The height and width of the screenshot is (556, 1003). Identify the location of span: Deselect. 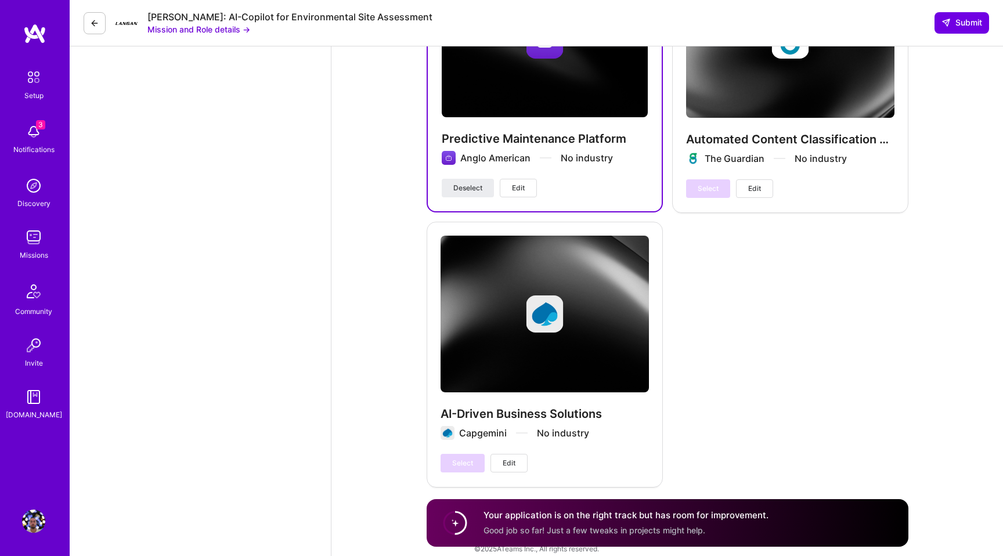
(468, 188).